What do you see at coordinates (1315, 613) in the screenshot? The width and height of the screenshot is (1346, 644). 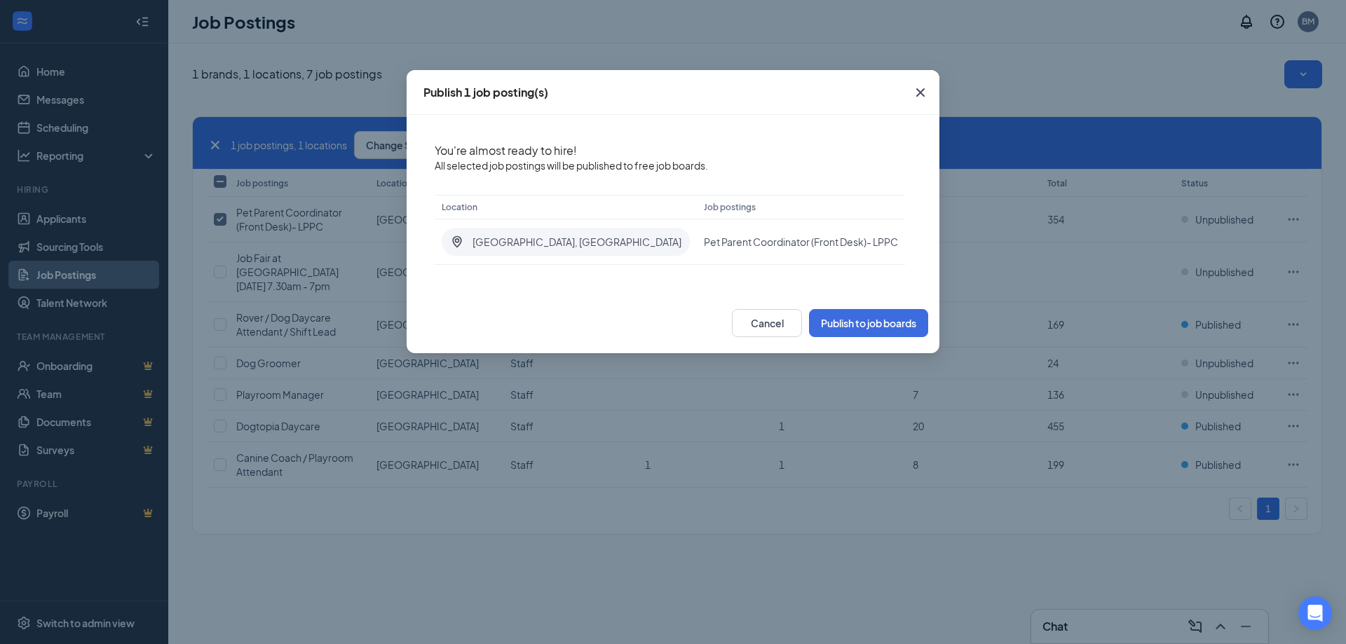 I see `div: Open Intercom Messenger` at bounding box center [1315, 613].